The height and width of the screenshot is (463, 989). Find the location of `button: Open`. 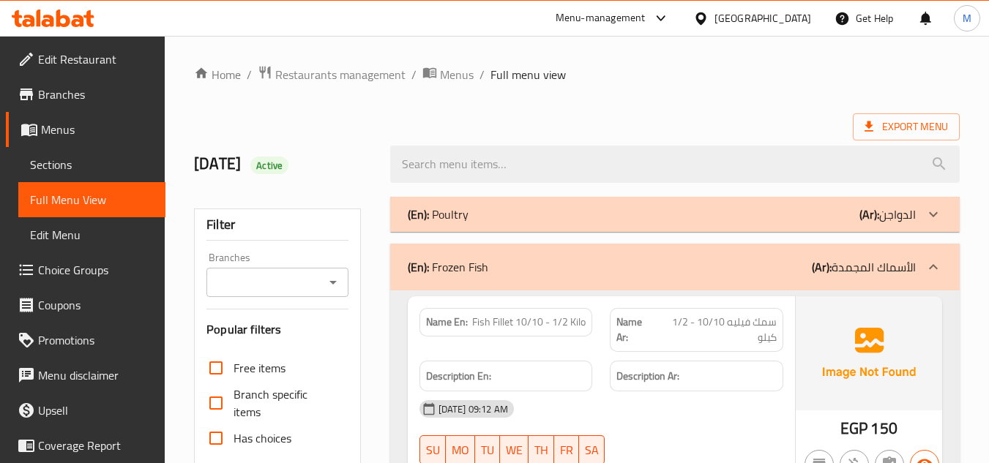

button: Open is located at coordinates (333, 283).